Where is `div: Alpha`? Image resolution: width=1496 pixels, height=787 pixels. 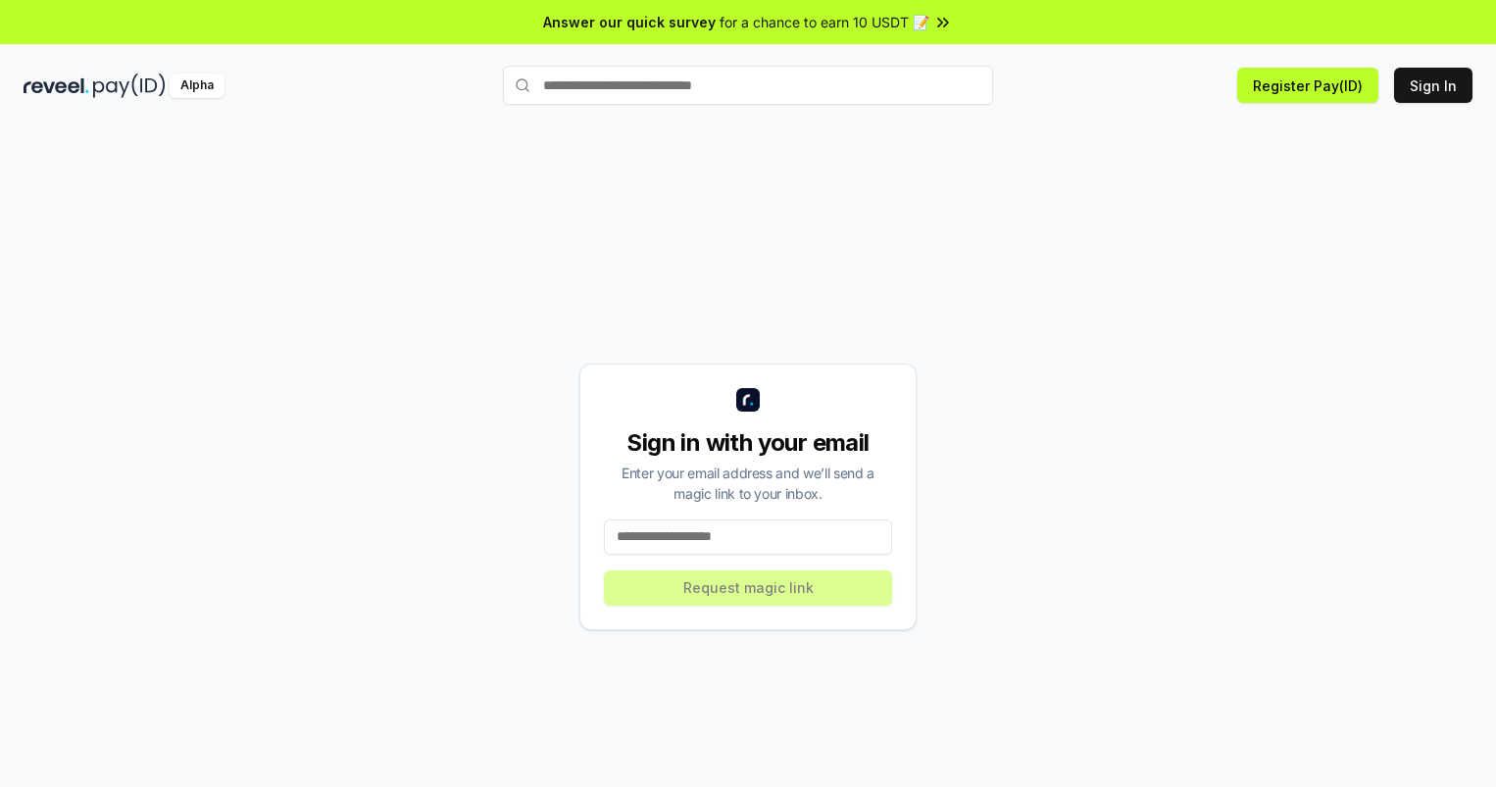
div: Alpha is located at coordinates (197, 85).